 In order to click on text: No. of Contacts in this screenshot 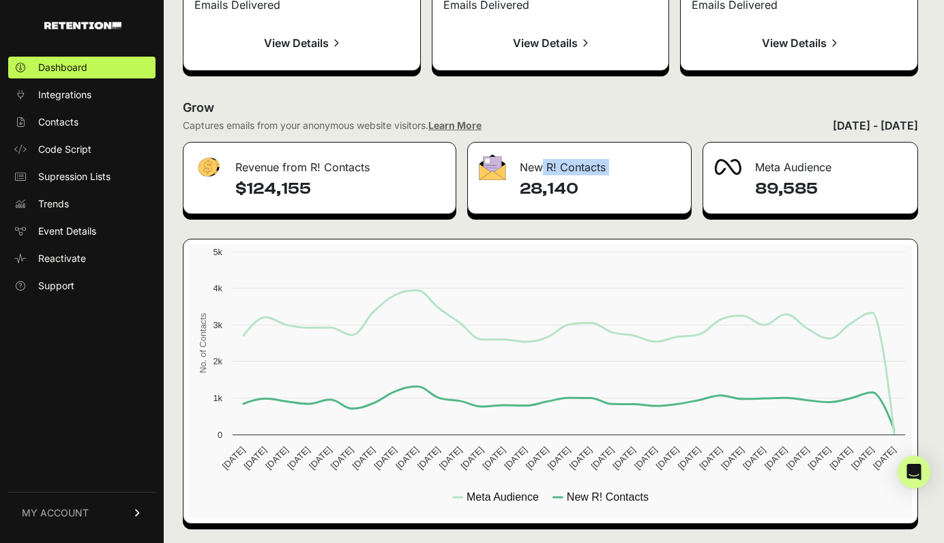, I will do `click(203, 343)`.